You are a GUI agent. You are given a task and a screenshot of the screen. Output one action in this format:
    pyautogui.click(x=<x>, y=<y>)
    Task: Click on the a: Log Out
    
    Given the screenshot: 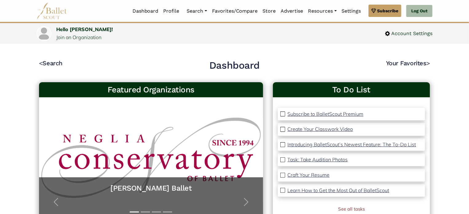 What is the action you would take?
    pyautogui.click(x=419, y=11)
    